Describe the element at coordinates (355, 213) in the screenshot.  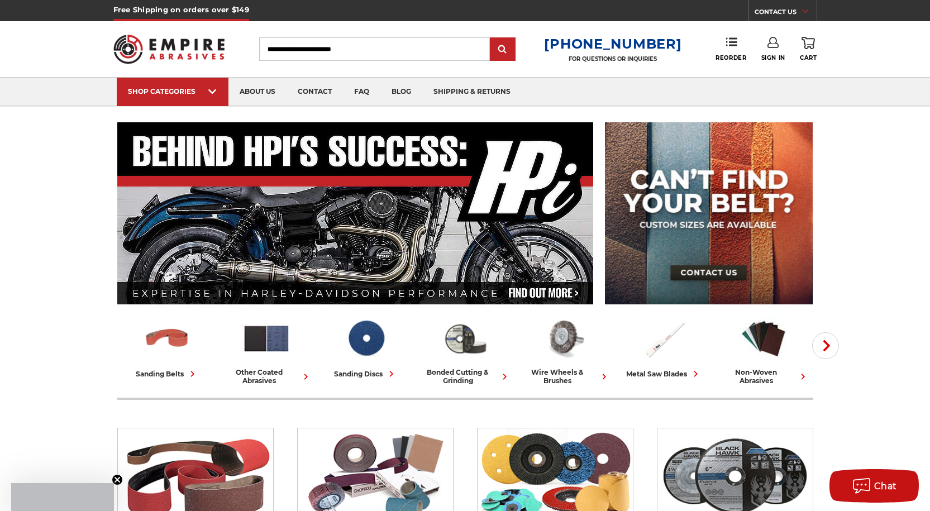
I see `a: Banner for an interview featuring Horsepower Inc who makes Harley performance upgrades featured o...` at that location.